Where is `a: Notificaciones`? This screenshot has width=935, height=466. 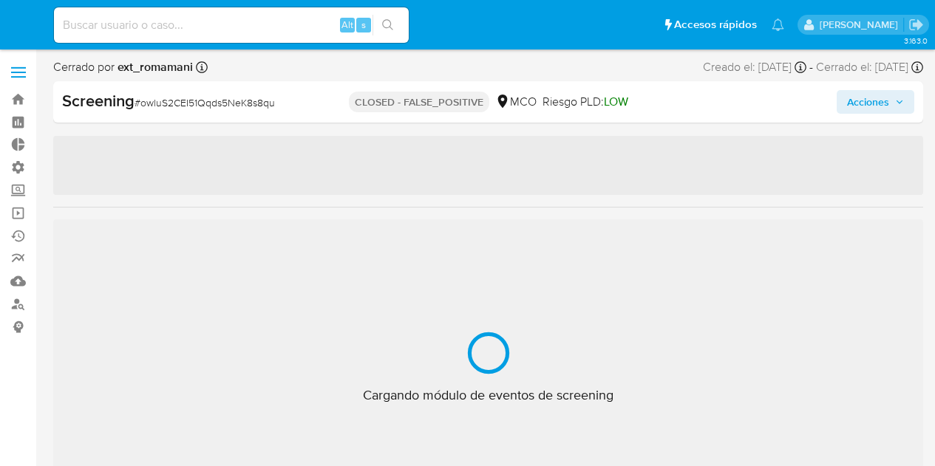
a: Notificaciones is located at coordinates (777, 24).